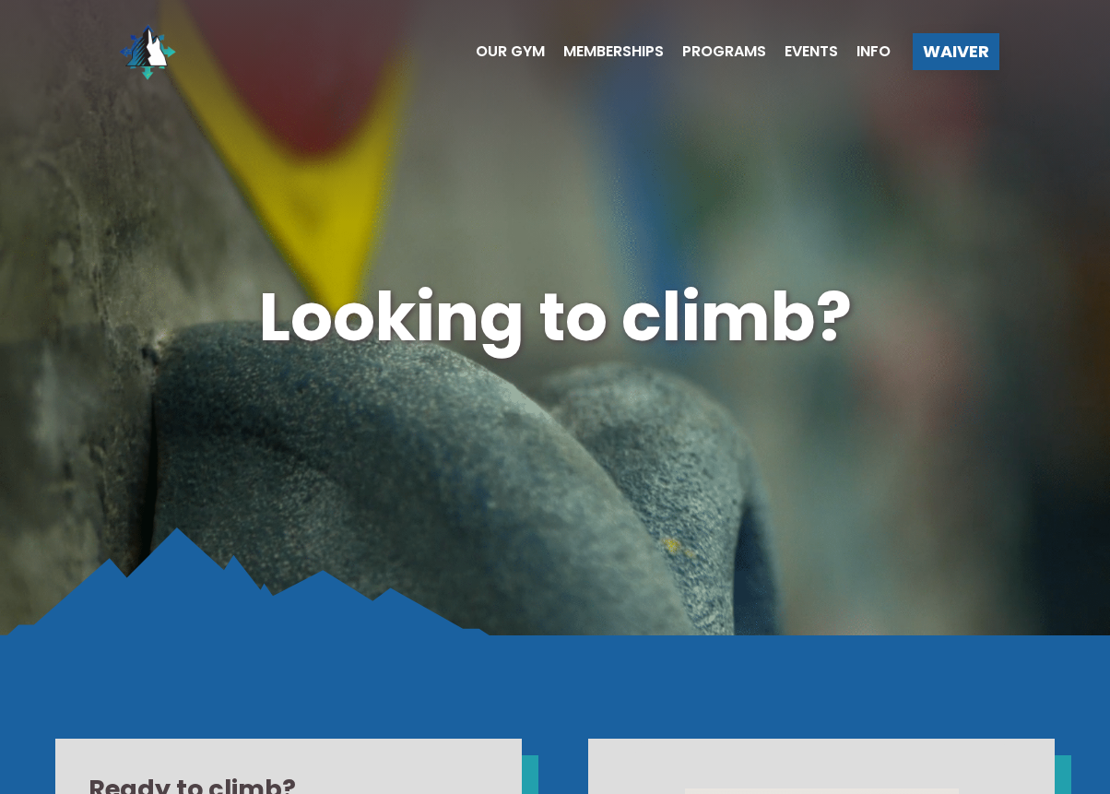 The height and width of the screenshot is (794, 1110). Describe the element at coordinates (956, 52) in the screenshot. I see `a: Waiver` at that location.